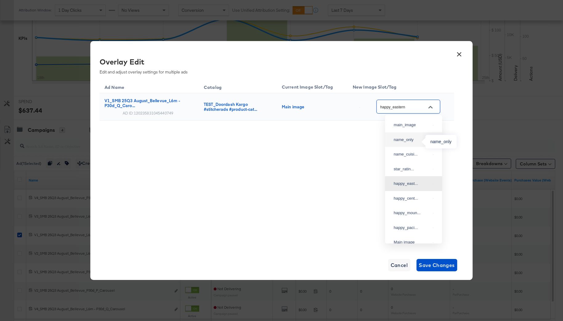  I want to click on div: Overlay Edit, so click(275, 62).